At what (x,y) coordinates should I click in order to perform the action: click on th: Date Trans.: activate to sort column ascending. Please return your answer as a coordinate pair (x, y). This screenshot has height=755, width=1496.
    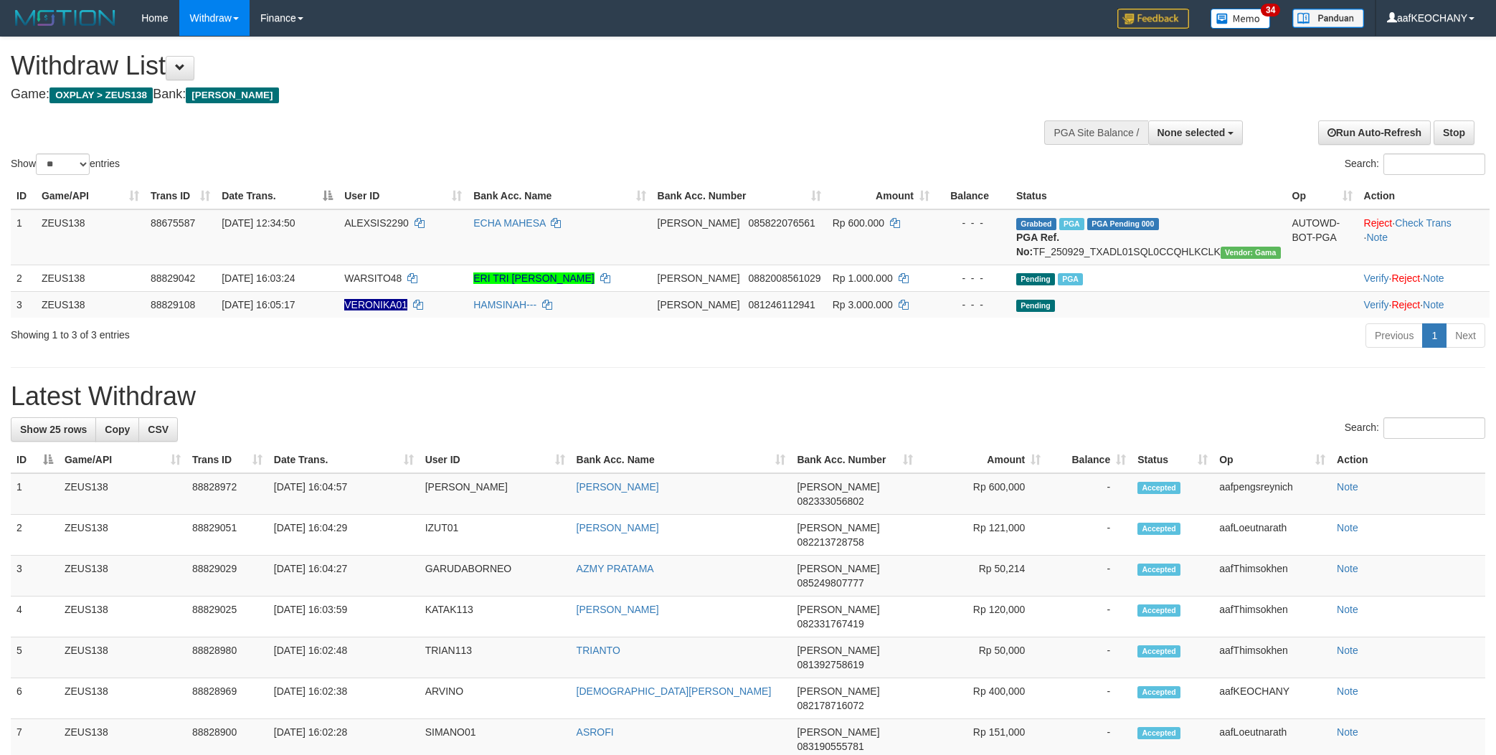
    Looking at the image, I should click on (344, 460).